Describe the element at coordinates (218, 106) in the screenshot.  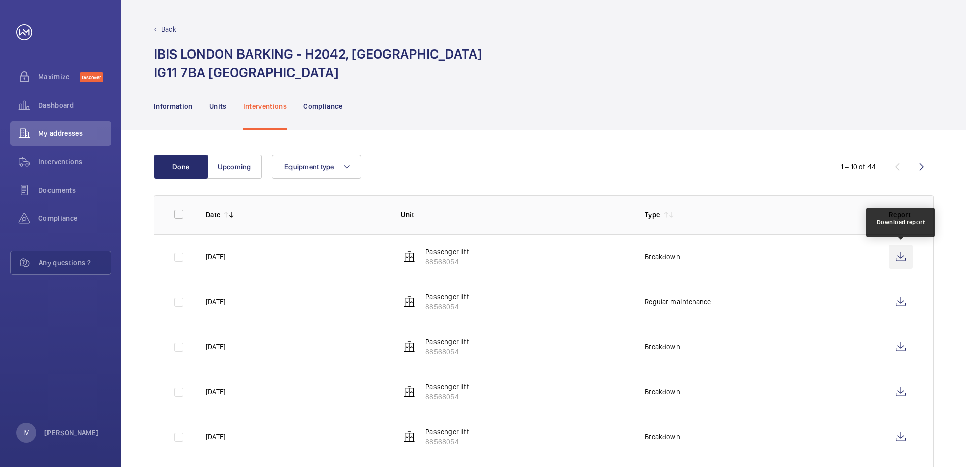
I see `p: Units` at that location.